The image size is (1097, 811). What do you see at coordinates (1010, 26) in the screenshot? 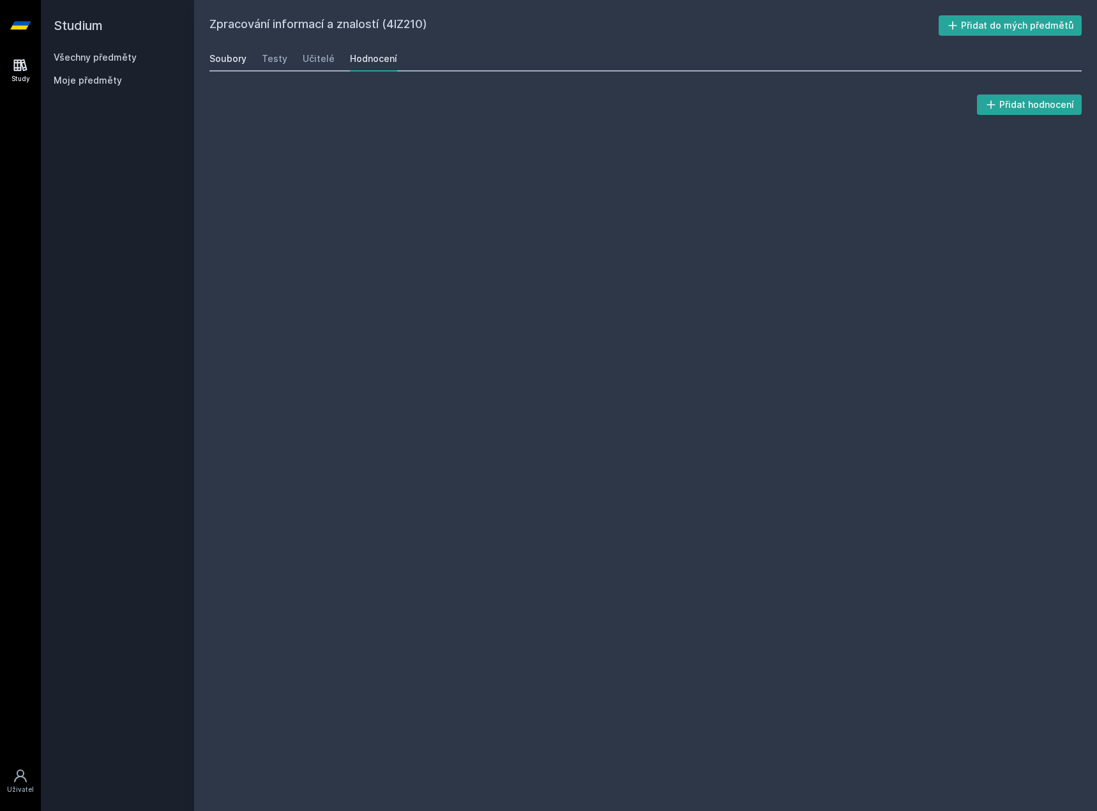
I see `button: Přidat do mých předmětů` at bounding box center [1010, 26].